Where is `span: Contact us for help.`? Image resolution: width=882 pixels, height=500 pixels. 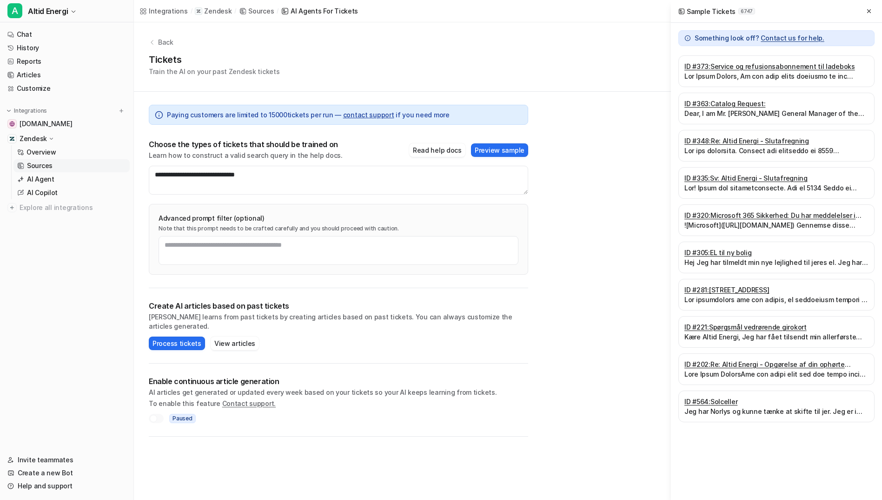 span: Contact us for help. is located at coordinates (793, 38).